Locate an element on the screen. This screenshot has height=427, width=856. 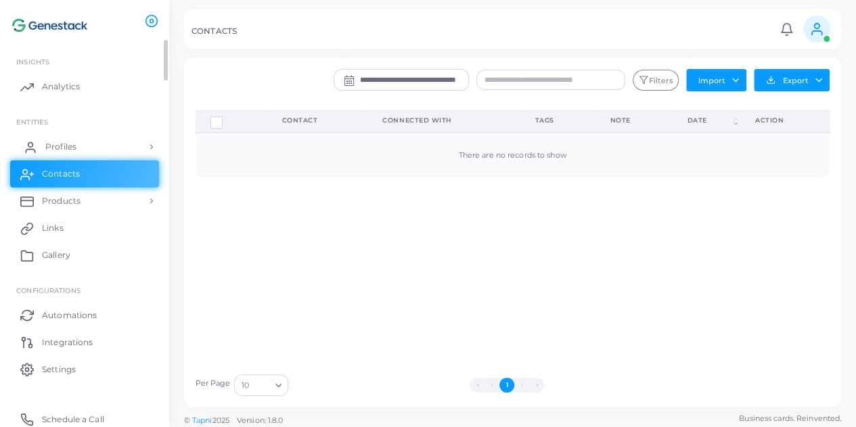
span: Contacts is located at coordinates (61, 174).